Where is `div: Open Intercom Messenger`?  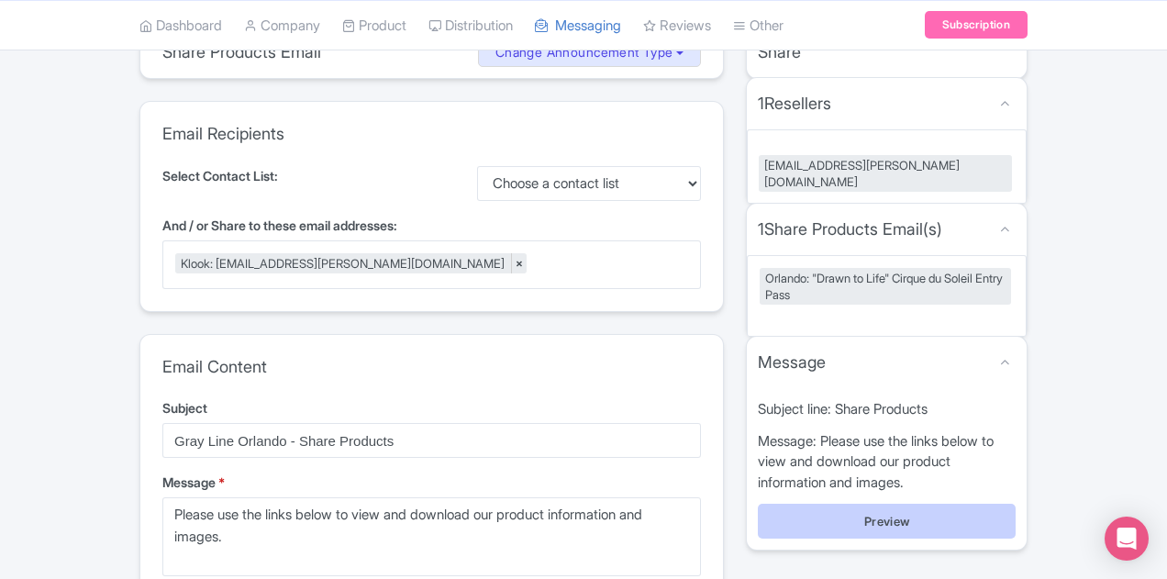 div: Open Intercom Messenger is located at coordinates (1126, 538).